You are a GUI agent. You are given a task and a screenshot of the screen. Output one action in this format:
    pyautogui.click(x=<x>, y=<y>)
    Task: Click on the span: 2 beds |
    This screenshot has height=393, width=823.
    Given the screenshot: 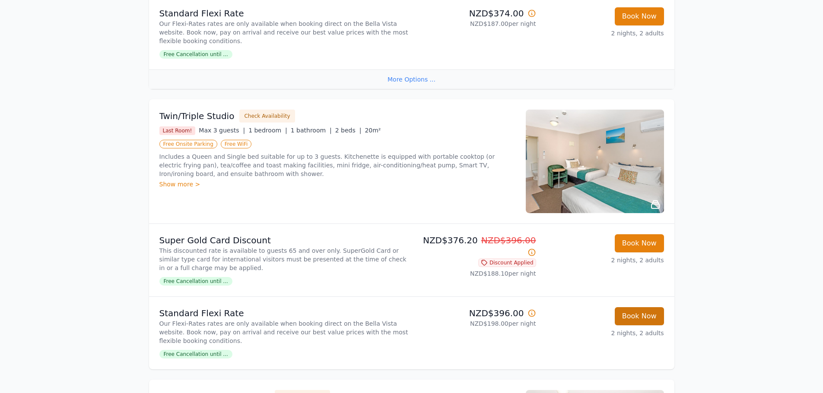 What is the action you would take?
    pyautogui.click(x=348, y=130)
    